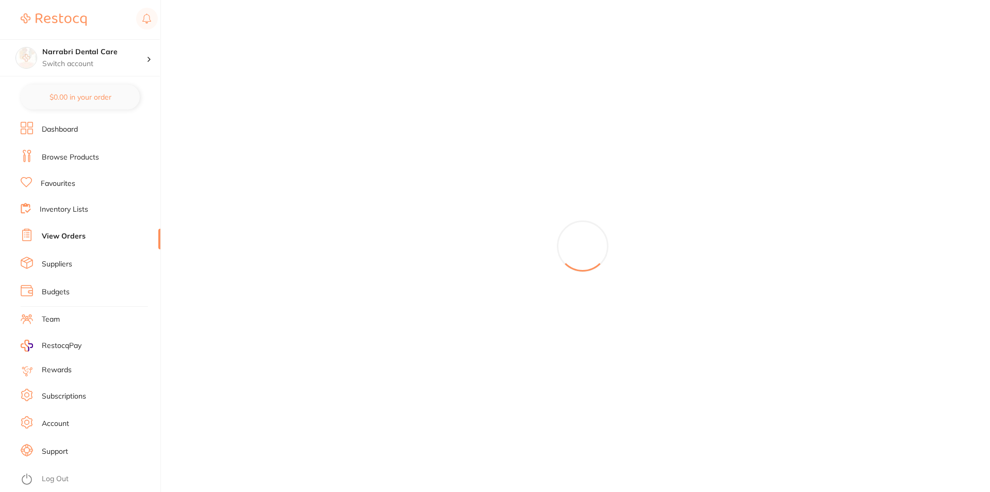 The width and height of the screenshot is (990, 492). What do you see at coordinates (54, 20) in the screenshot?
I see `img: Restocq Logo` at bounding box center [54, 20].